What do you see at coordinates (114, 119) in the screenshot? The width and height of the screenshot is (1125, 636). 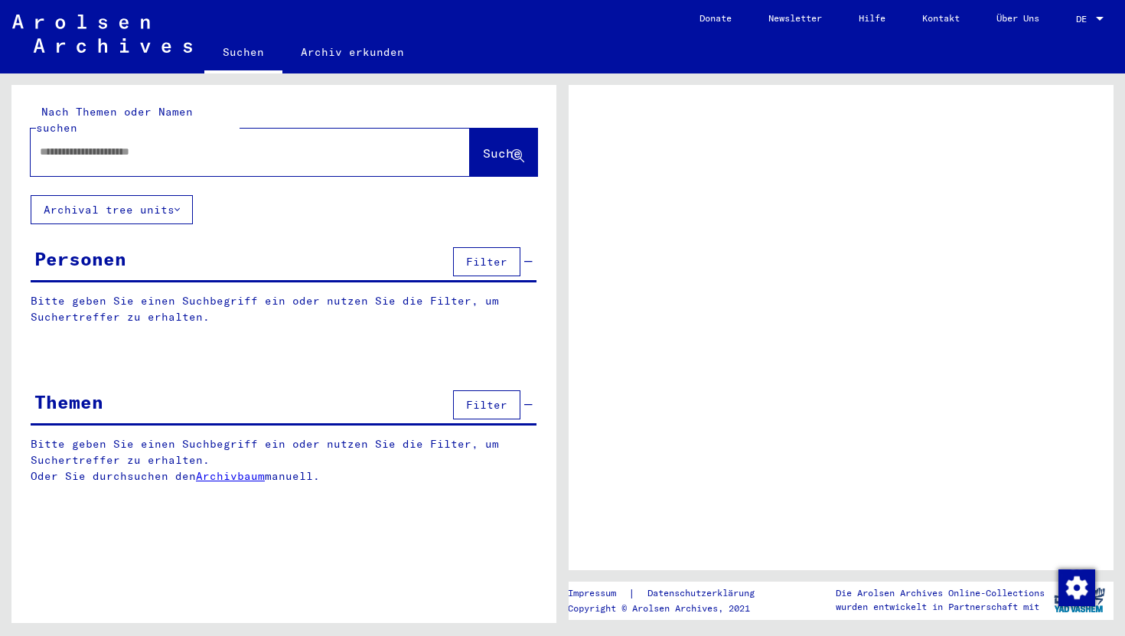 I see `mat-label: Nach Themen oder Namen suchen` at bounding box center [114, 119].